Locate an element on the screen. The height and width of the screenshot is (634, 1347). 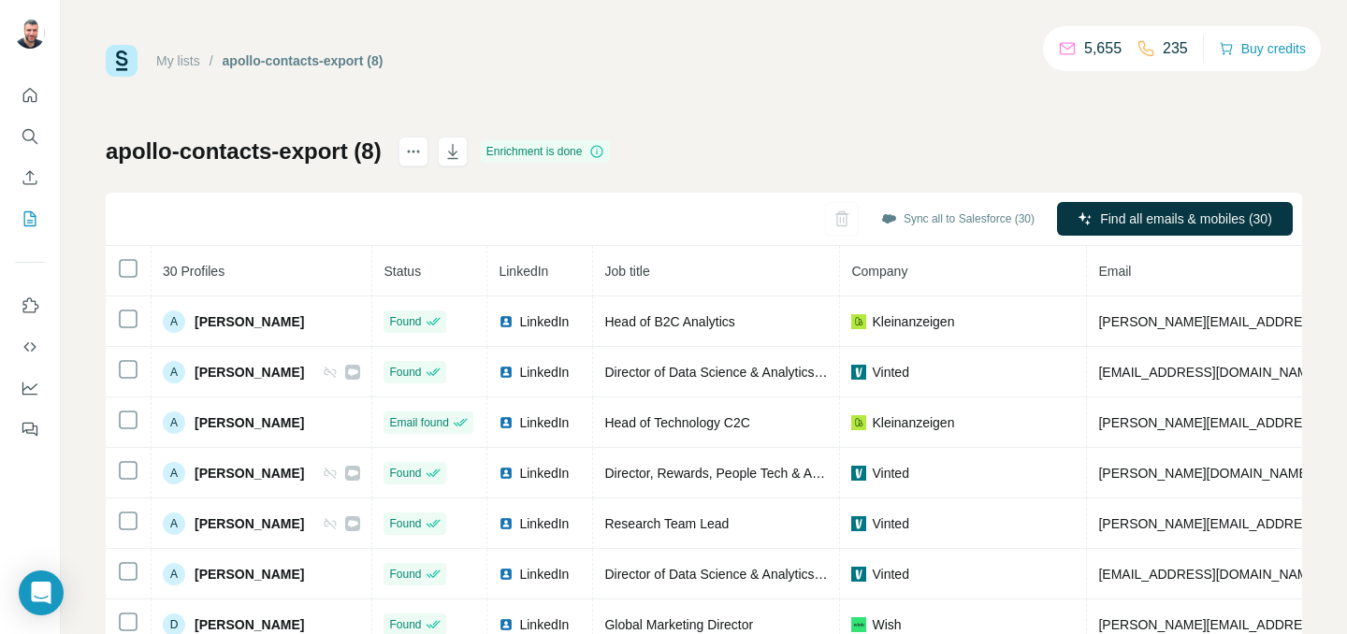
button: Search is located at coordinates (30, 137).